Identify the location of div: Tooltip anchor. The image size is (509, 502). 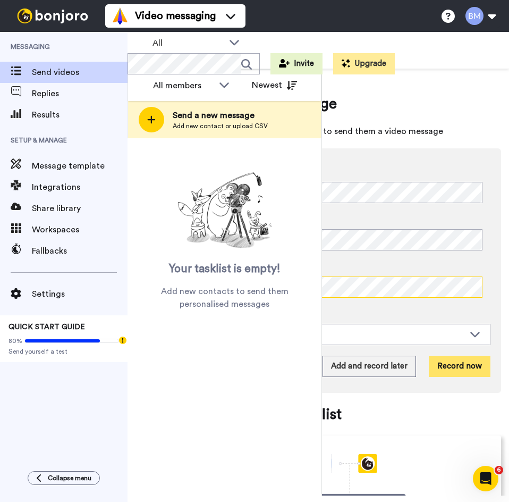
(123, 340).